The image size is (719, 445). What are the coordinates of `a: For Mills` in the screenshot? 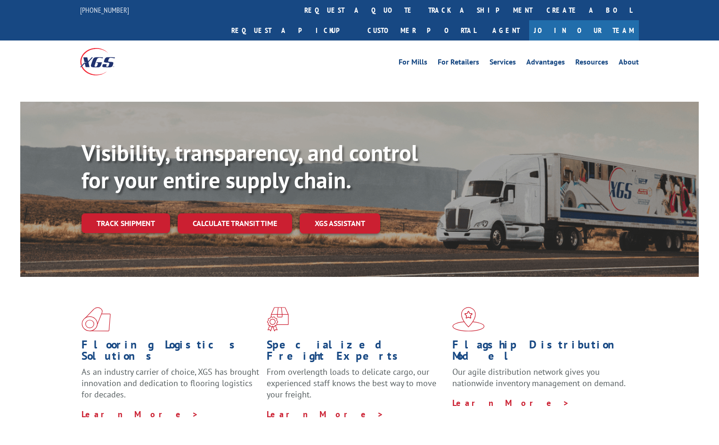 It's located at (413, 64).